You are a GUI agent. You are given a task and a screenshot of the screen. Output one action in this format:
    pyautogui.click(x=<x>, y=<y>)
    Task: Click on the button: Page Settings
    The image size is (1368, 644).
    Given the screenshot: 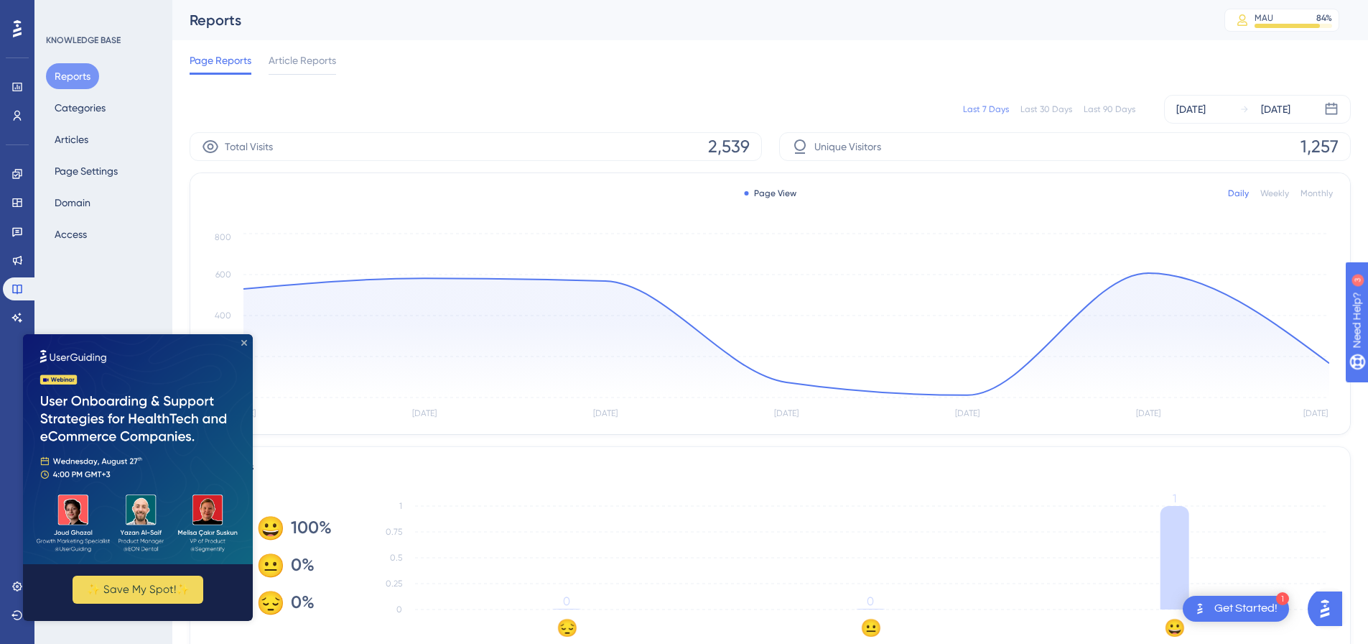 What is the action you would take?
    pyautogui.click(x=86, y=171)
    